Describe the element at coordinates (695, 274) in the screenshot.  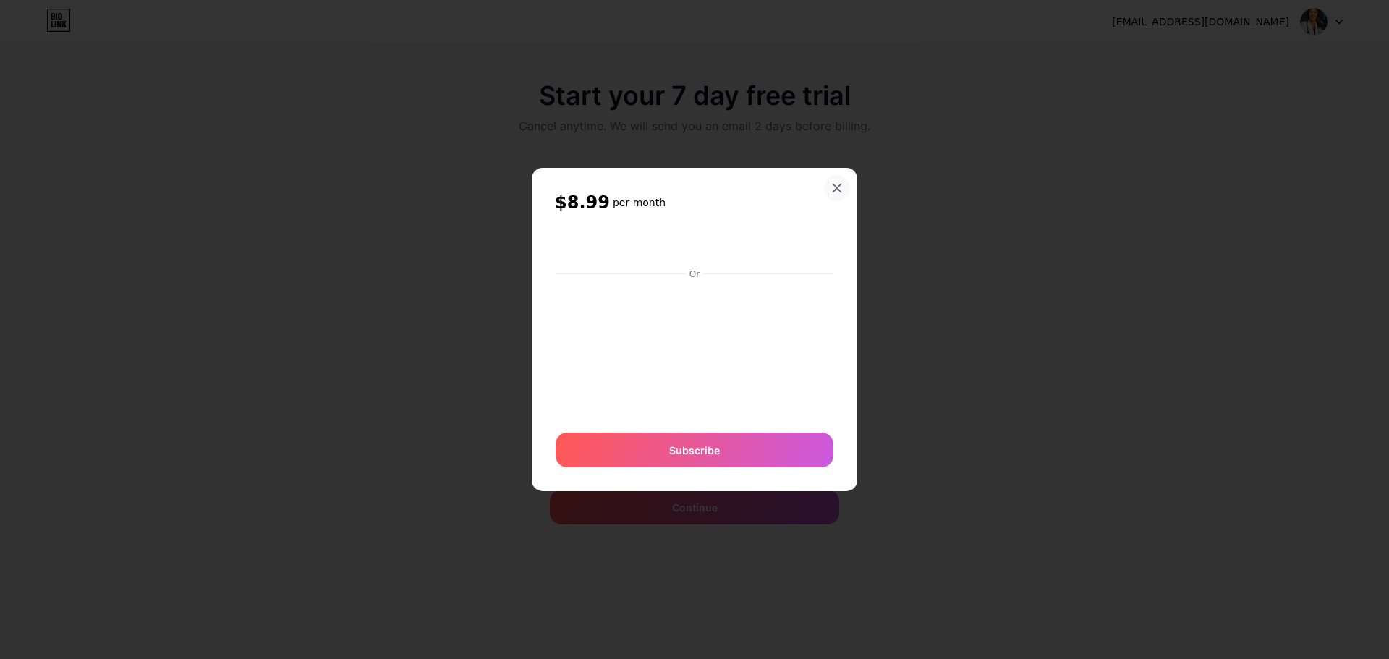
I see `div: Or` at that location.